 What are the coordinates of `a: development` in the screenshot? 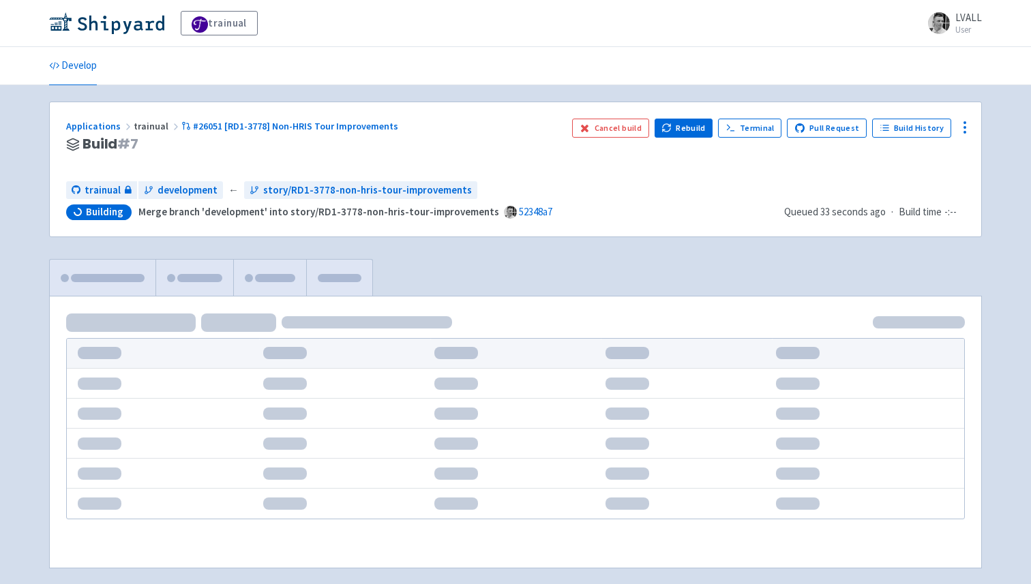 It's located at (181, 190).